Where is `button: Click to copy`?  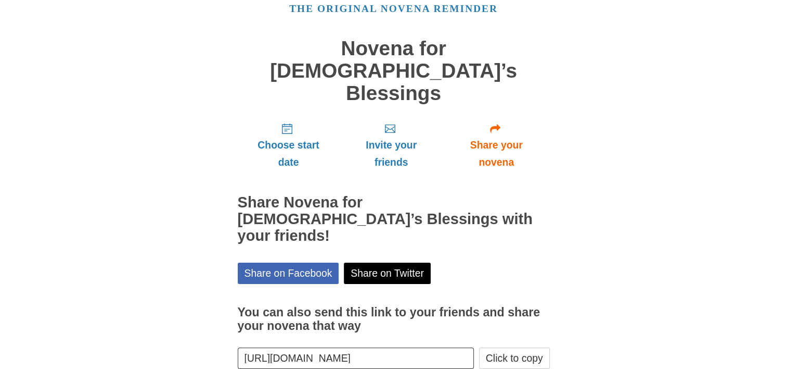
button: Click to copy is located at coordinates (515, 358).